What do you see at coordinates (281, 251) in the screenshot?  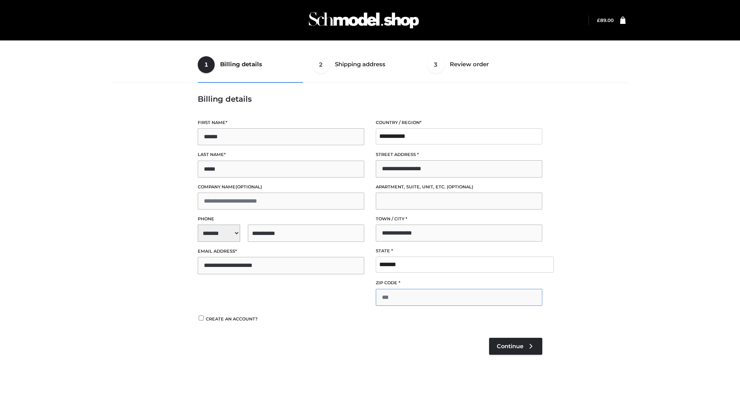 I see `label: Email address` at bounding box center [281, 251].